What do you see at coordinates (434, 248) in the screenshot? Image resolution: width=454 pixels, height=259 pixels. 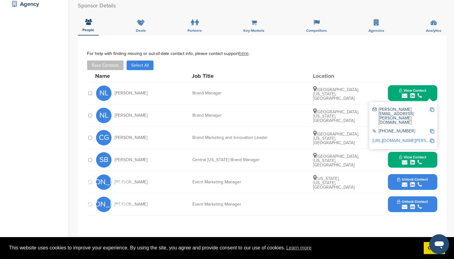 I see `a: dismiss cookie message` at bounding box center [434, 248].